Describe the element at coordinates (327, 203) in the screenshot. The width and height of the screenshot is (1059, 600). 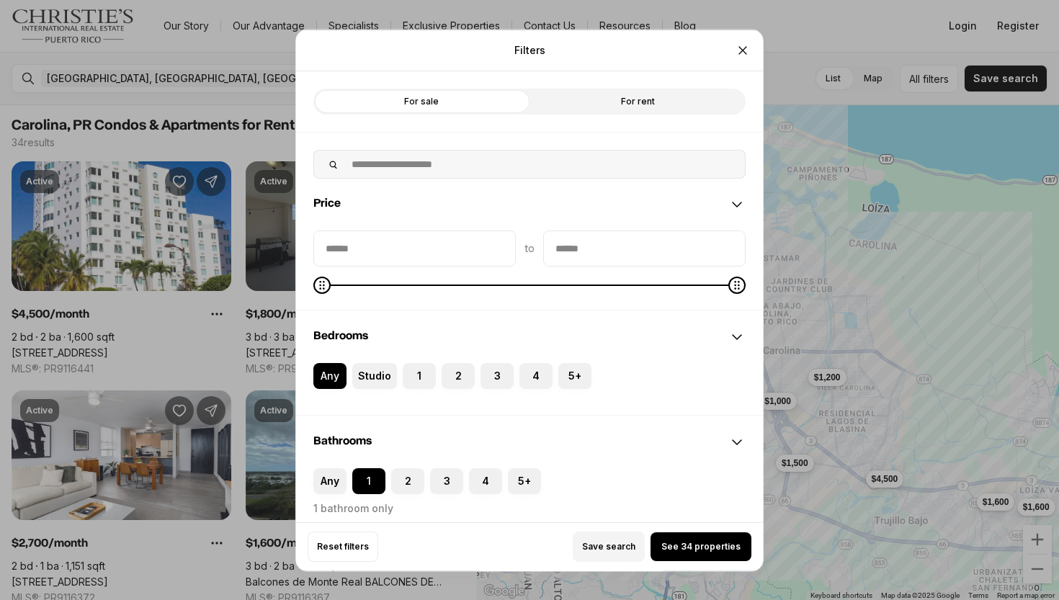
I see `span: Price` at that location.